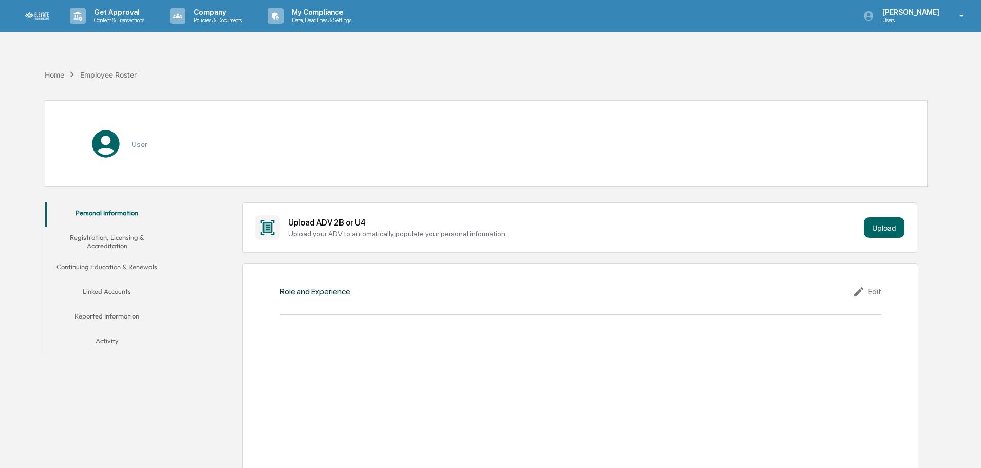 The height and width of the screenshot is (468, 981). What do you see at coordinates (107, 215) in the screenshot?
I see `button: Personal Information` at bounding box center [107, 215].